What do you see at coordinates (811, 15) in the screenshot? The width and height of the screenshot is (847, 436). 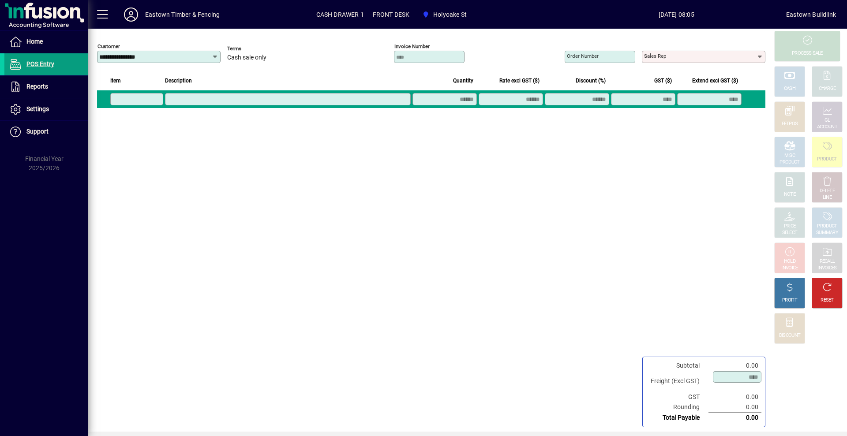 I see `div: Eastown Buildlink` at bounding box center [811, 15].